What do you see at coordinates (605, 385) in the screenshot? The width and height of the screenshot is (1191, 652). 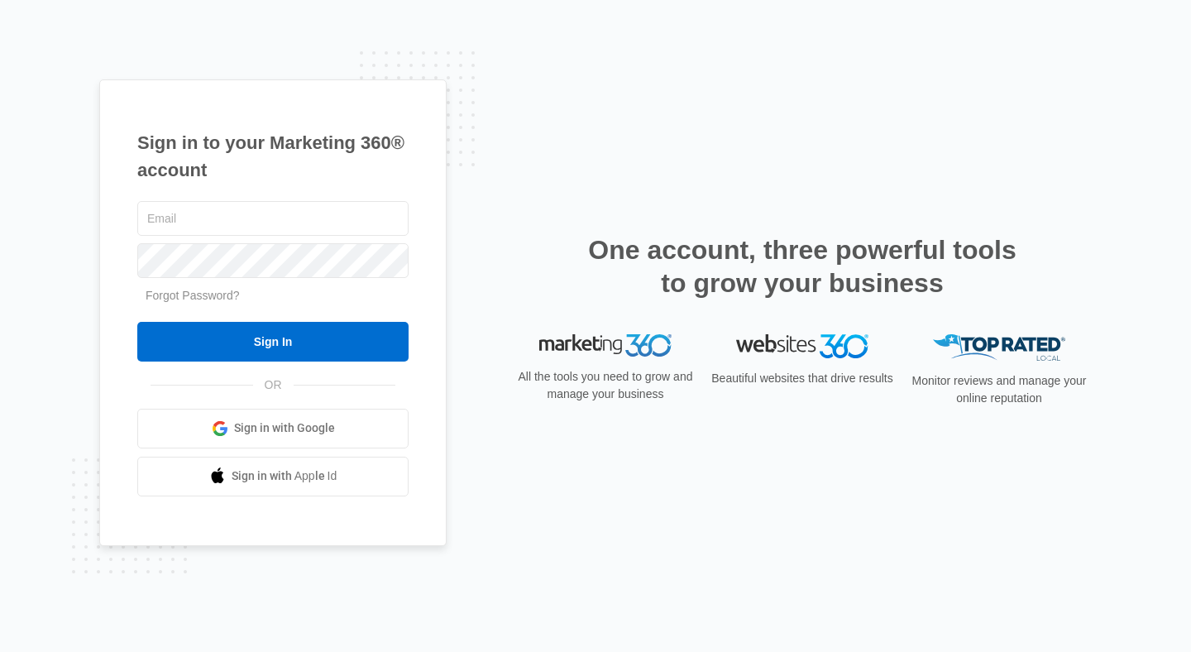 I see `p: All the tools you need to grow and manage your business` at bounding box center [605, 385].